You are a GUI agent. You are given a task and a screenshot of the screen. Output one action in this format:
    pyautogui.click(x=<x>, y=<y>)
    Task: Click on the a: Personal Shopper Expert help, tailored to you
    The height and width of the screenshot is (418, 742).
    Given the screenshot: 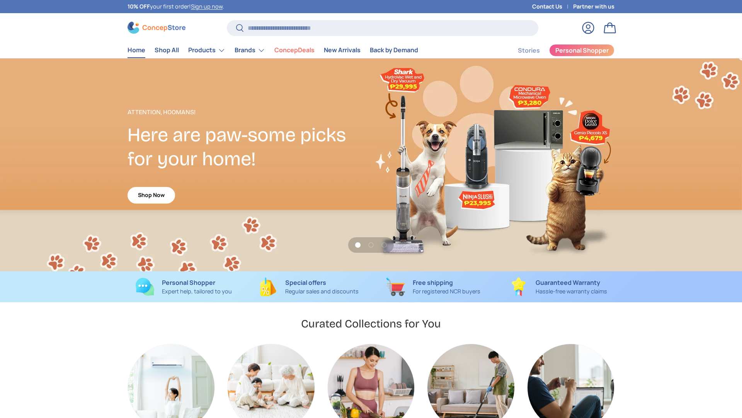 What is the action you would take?
    pyautogui.click(x=184, y=286)
    